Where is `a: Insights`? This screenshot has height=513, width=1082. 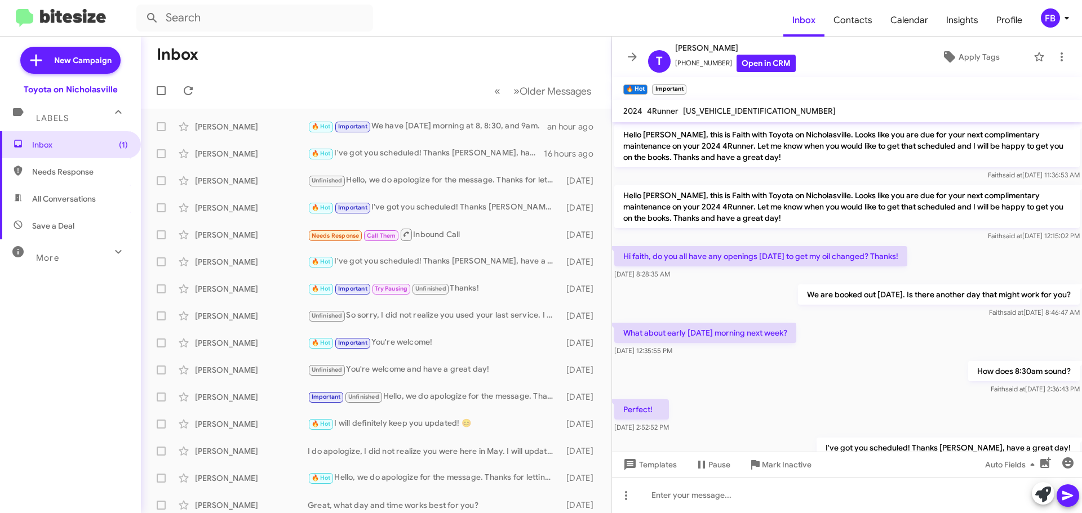 a: Insights is located at coordinates (962, 20).